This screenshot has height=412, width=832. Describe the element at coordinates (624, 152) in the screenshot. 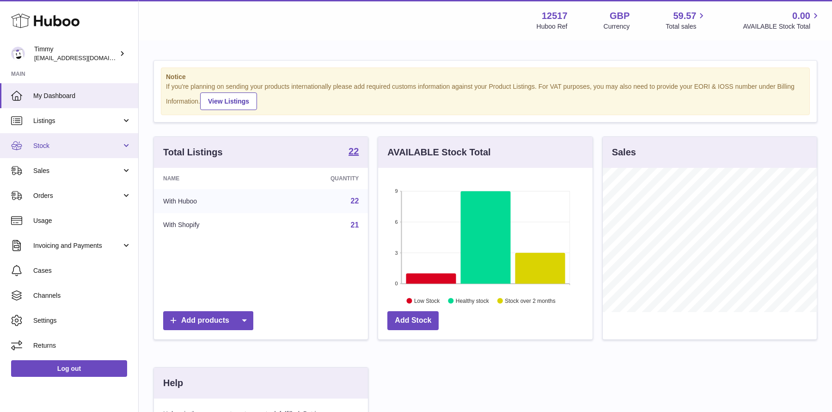

I see `h3: Sales` at that location.